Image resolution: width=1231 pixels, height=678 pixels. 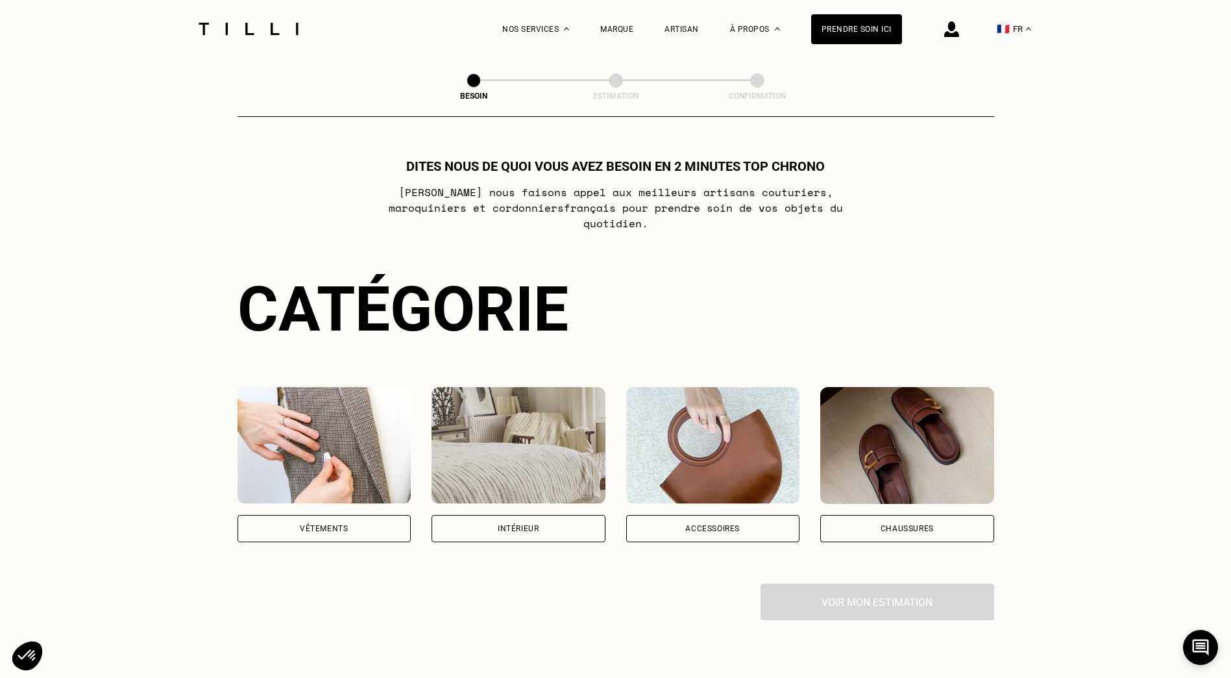 What do you see at coordinates (1029, 29) in the screenshot?
I see `img: menu déroulant` at bounding box center [1029, 29].